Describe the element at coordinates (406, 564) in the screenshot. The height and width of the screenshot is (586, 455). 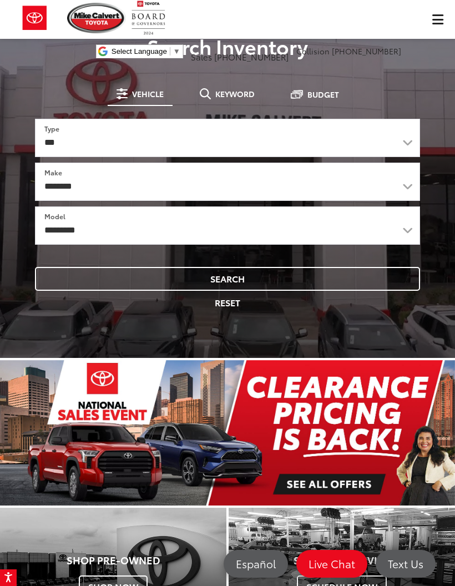
I see `a: Text Us` at that location.